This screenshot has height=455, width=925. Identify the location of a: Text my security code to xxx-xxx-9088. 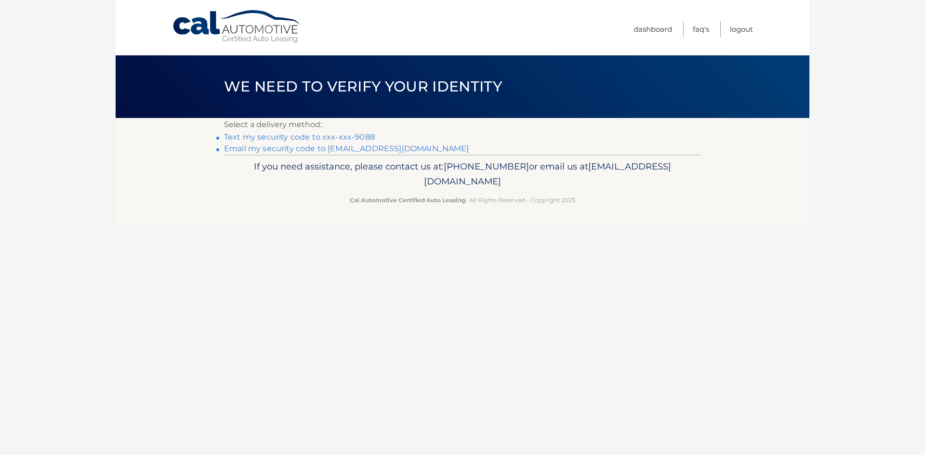
(299, 137).